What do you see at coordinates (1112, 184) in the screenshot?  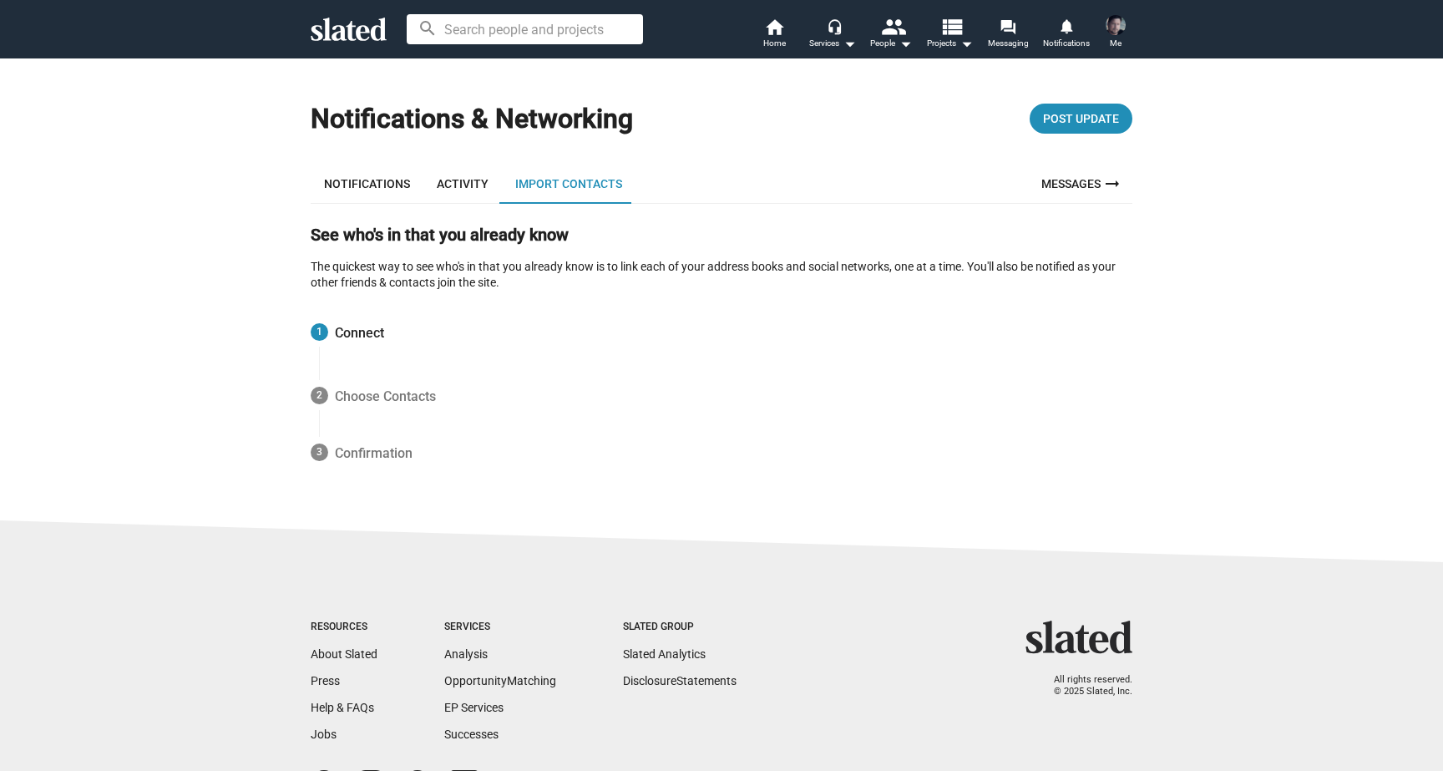 I see `mat-icon: arrow_right_alt` at bounding box center [1112, 184].